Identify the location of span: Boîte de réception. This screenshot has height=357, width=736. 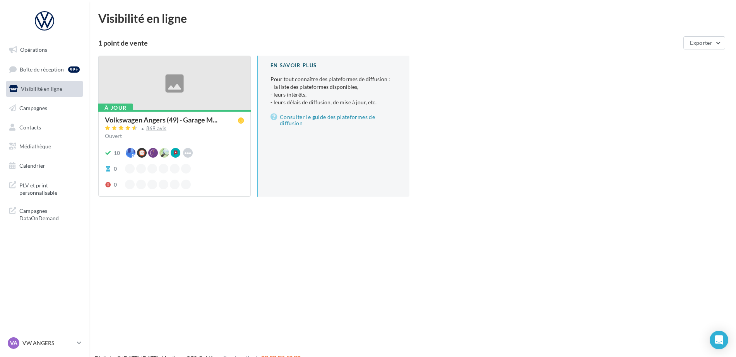
(42, 69).